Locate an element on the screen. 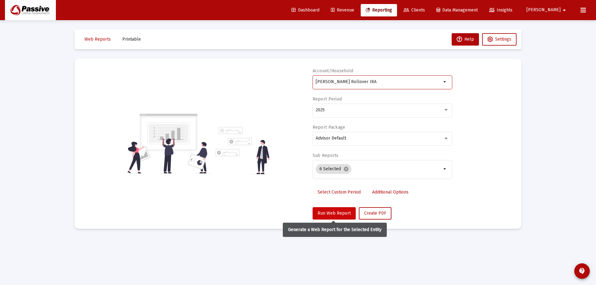  img: reporting-alt is located at coordinates (242, 150).